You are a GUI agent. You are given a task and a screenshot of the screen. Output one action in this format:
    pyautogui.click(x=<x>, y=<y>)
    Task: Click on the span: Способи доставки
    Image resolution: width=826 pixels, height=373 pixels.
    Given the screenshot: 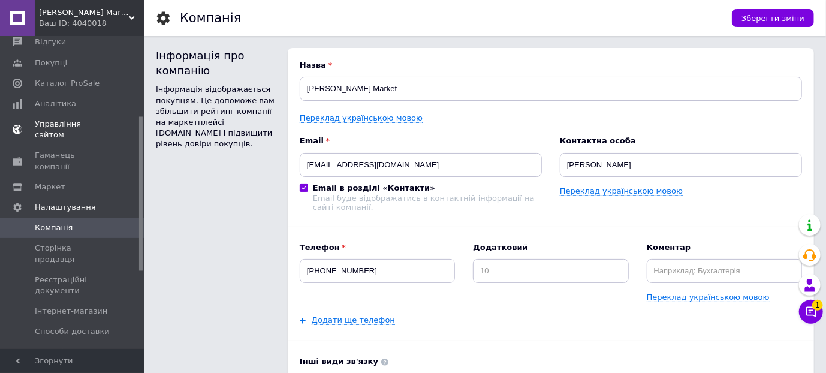 What is the action you would take?
    pyautogui.click(x=72, y=331)
    